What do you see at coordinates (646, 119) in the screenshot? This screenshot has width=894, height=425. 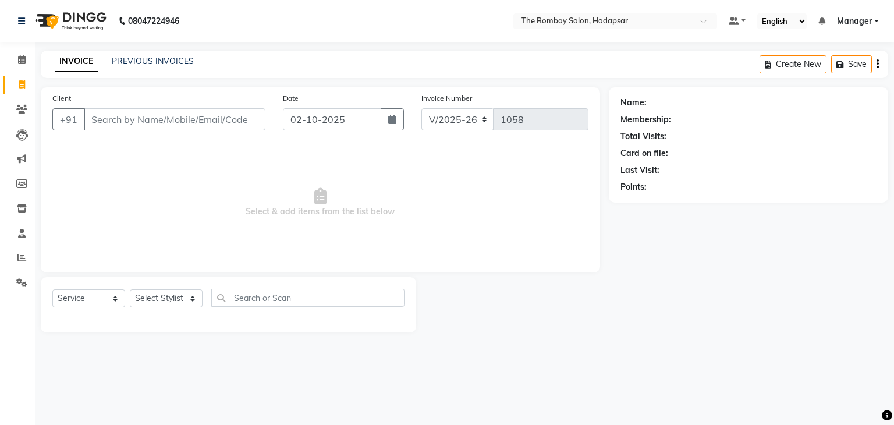 I see `div: Membership:` at bounding box center [646, 119].